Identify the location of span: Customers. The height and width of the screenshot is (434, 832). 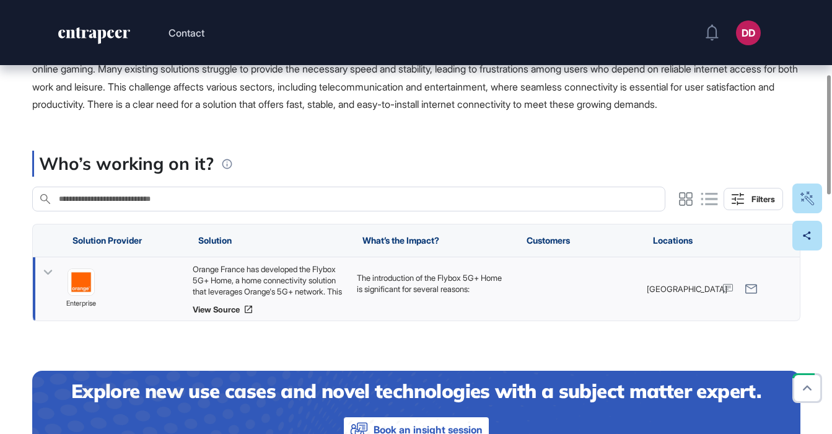
(548, 240).